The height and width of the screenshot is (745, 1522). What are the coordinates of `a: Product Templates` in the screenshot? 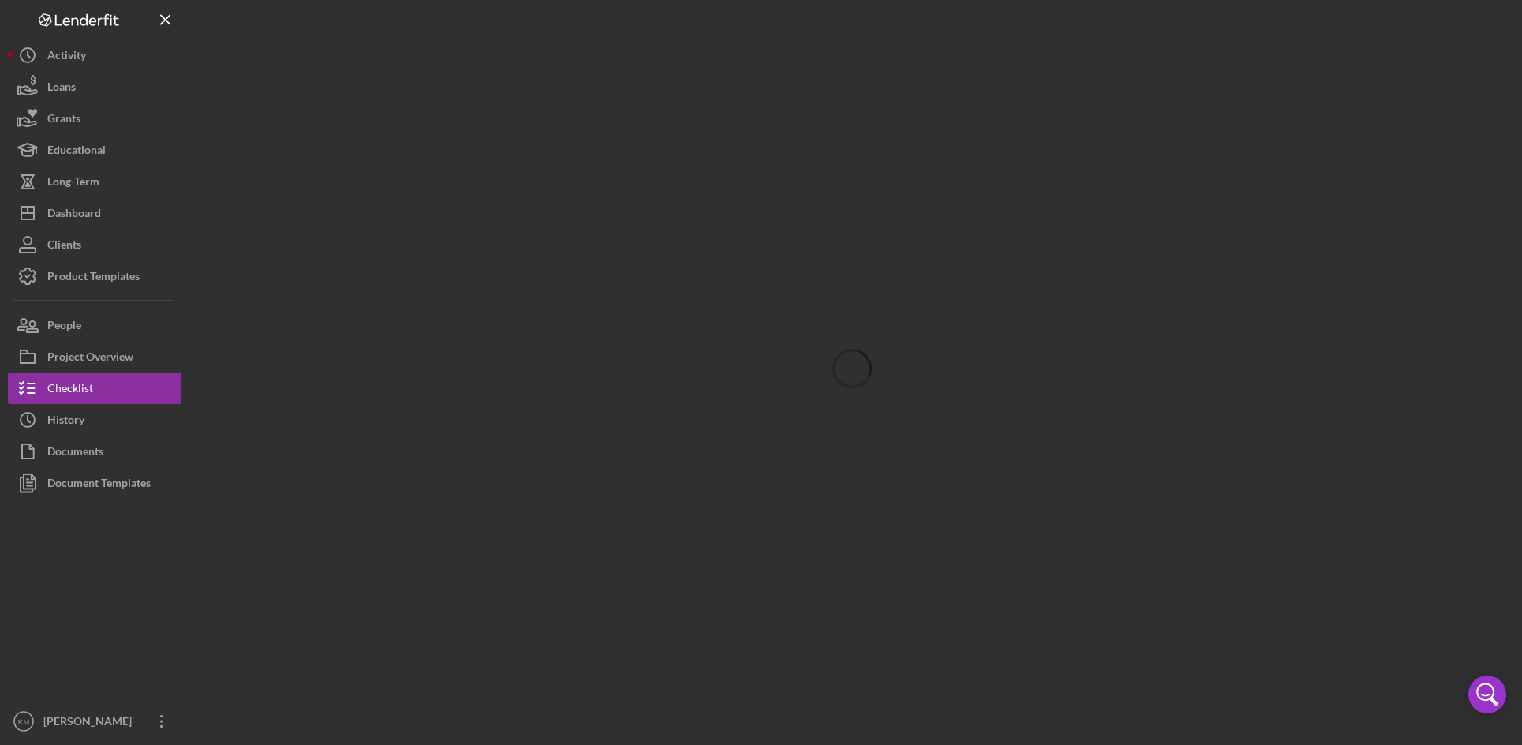 It's located at (95, 276).